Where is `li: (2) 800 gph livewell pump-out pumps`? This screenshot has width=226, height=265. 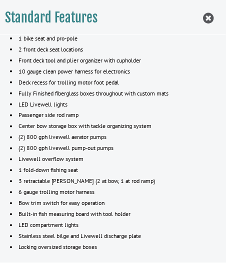 li: (2) 800 gph livewell pump-out pumps is located at coordinates (113, 149).